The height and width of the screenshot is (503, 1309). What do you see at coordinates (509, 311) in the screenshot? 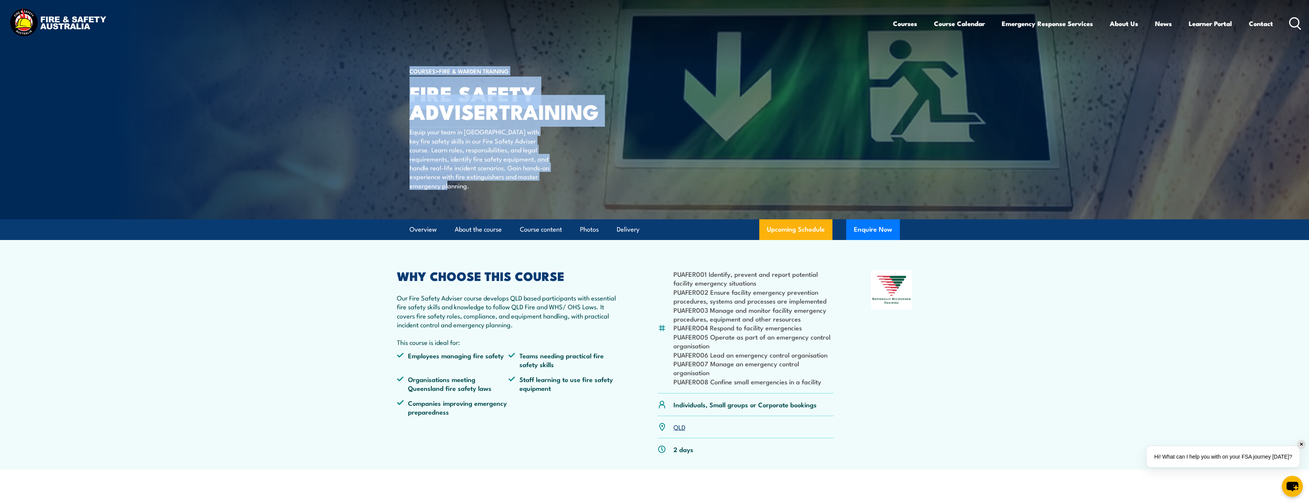
I see `p: Our Fire Safety Adviser course develops QLD based participants with essential fire safety skills ...` at bounding box center [509, 311].